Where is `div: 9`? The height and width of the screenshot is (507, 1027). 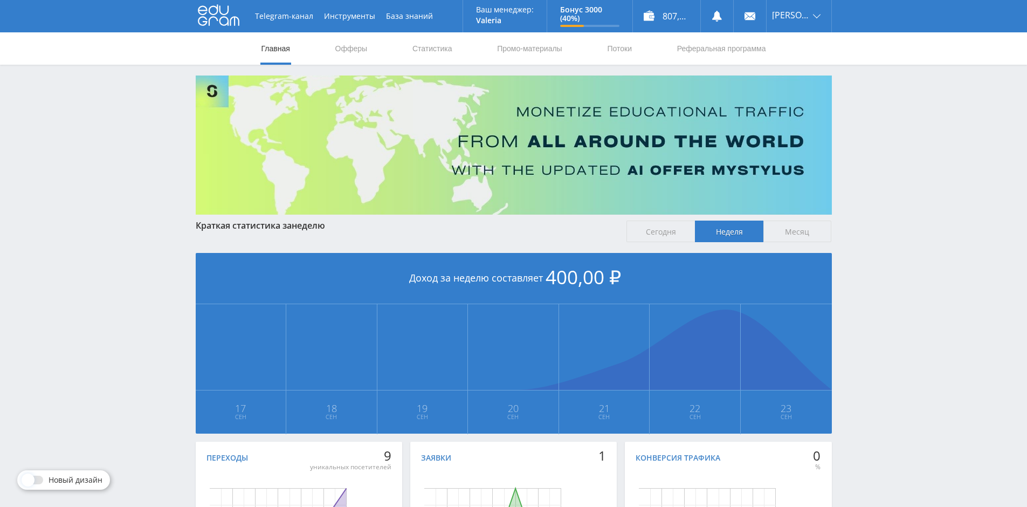
div: 9 is located at coordinates (350, 456).